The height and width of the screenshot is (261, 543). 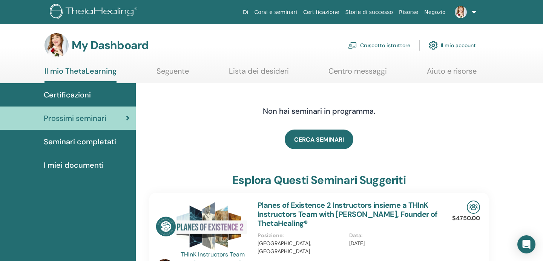 I want to click on a: Negozio, so click(x=435, y=12).